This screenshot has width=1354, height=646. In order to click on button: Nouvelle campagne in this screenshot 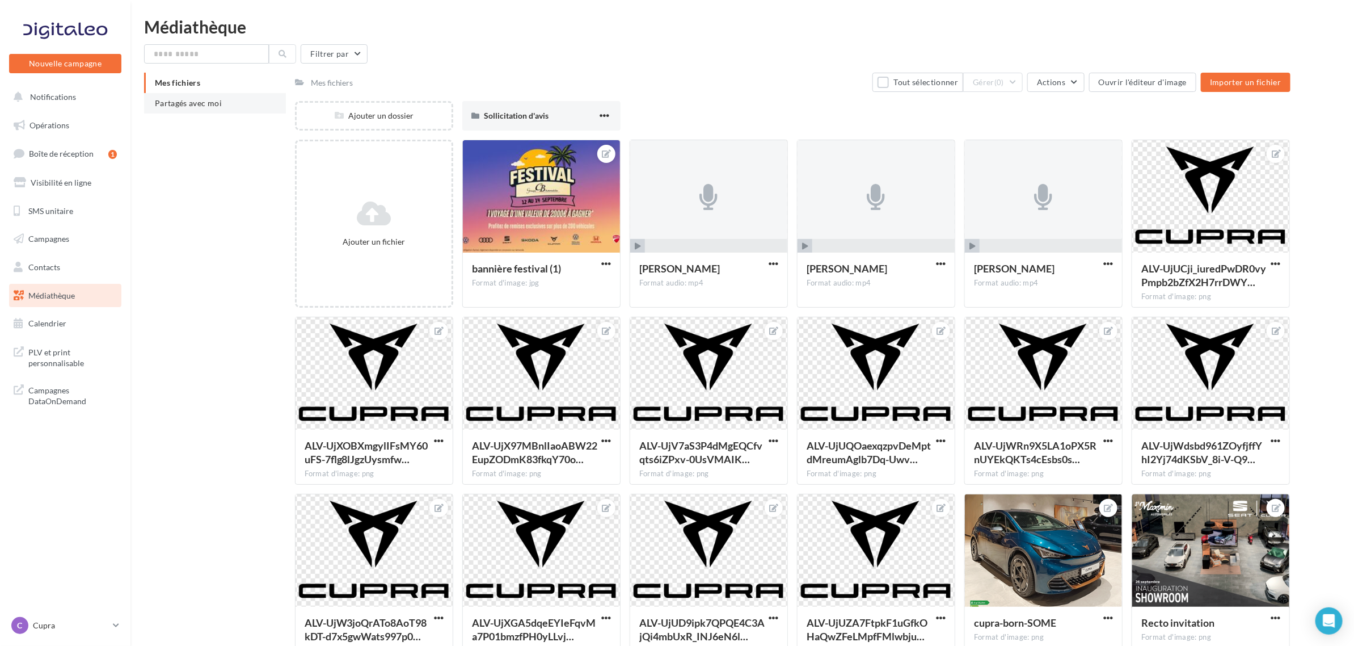, I will do `click(65, 64)`.